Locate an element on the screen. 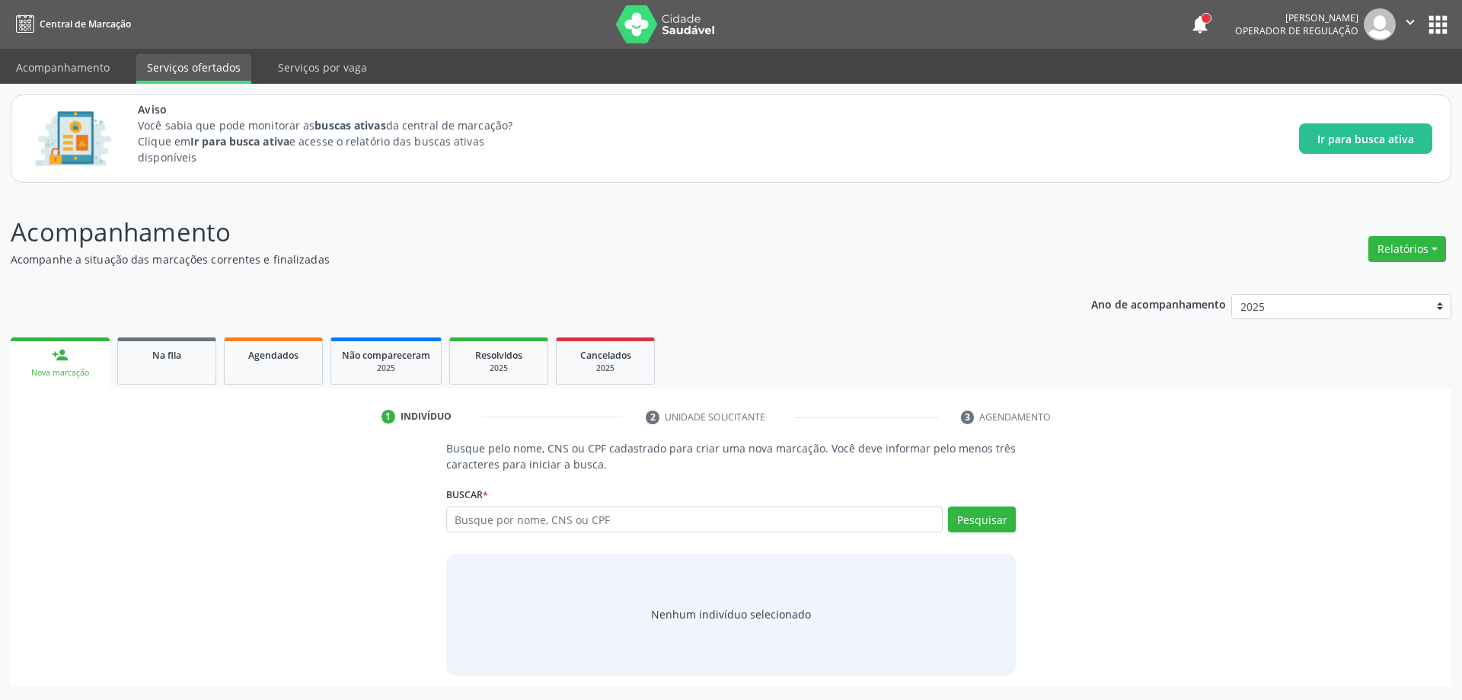 The width and height of the screenshot is (1462, 700). button: Relatórios is located at coordinates (1407, 249).